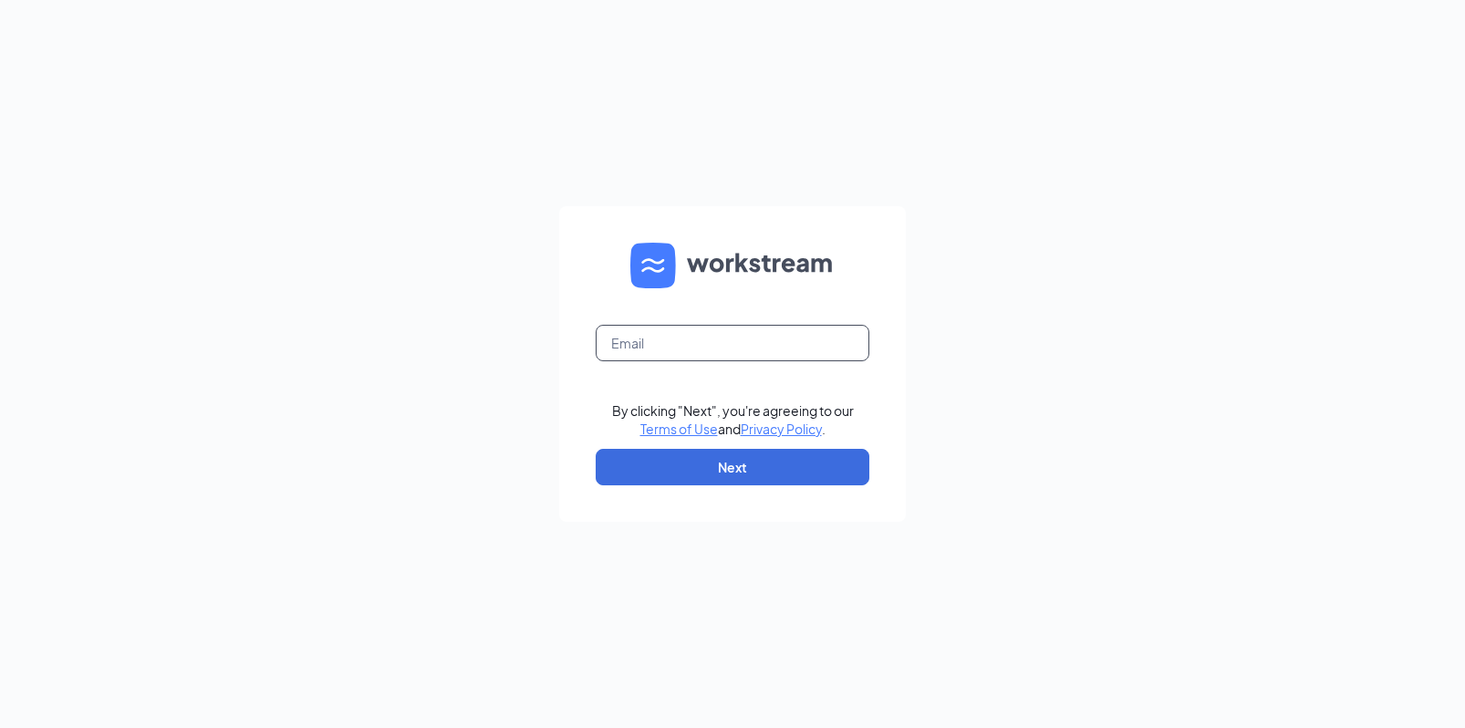 Image resolution: width=1465 pixels, height=728 pixels. I want to click on a: Privacy Policy, so click(781, 429).